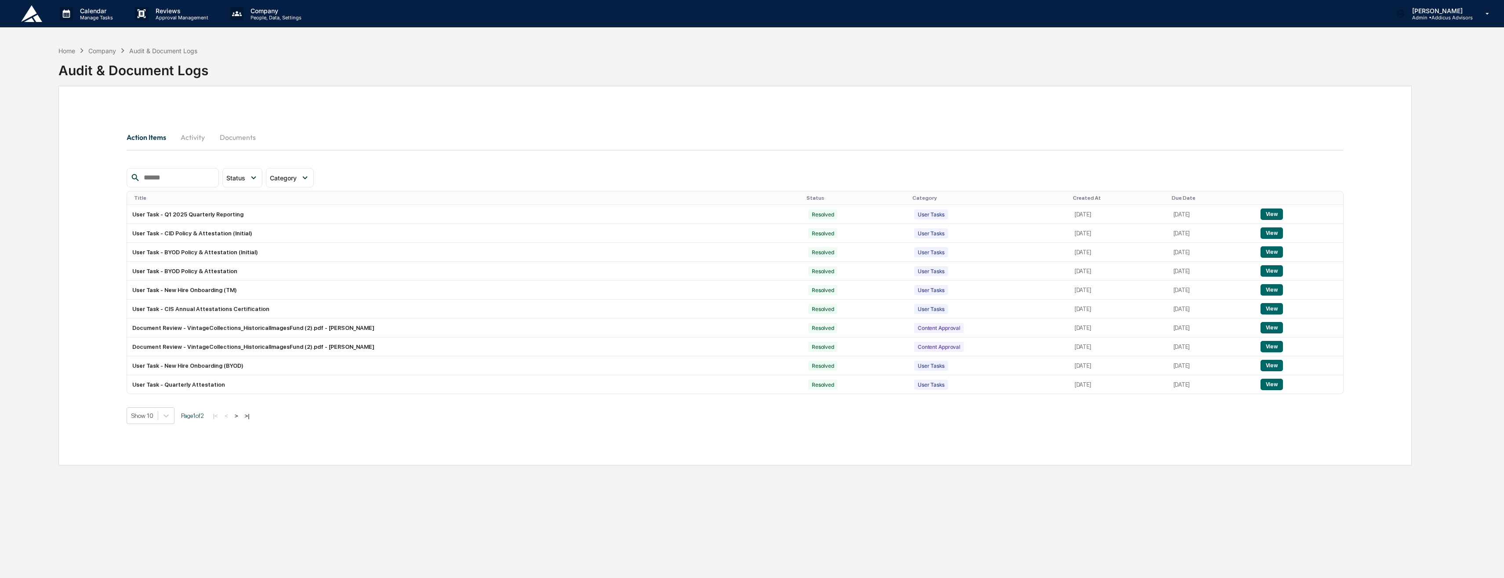  I want to click on td: User Task - BYOD Policy & Attestation, so click(465, 271).